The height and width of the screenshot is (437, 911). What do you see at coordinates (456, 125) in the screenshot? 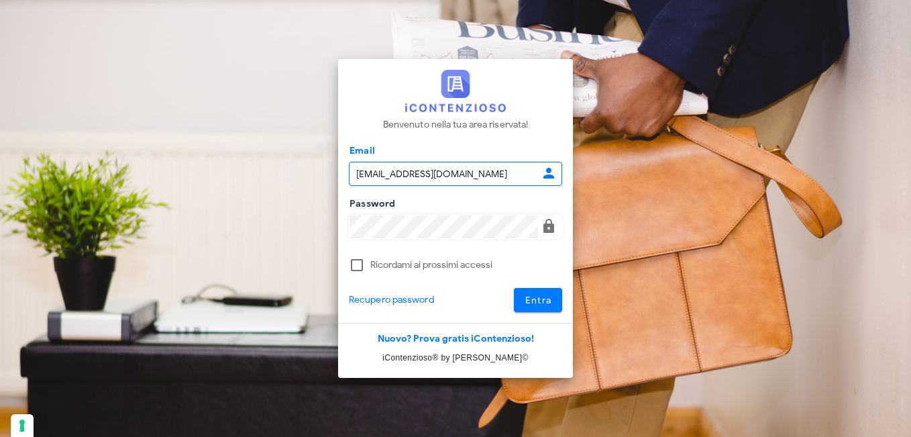
I see `p: Benvenuto nella tua area riservata!` at bounding box center [456, 125].